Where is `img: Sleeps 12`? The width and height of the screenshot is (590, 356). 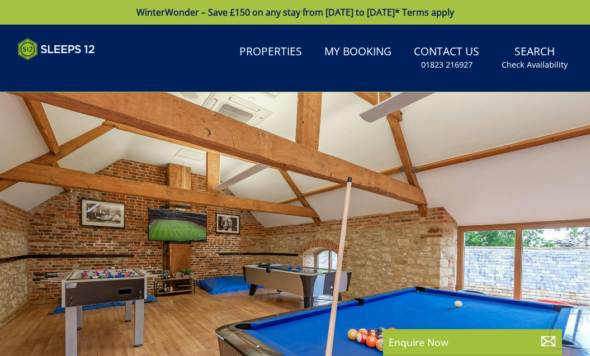
img: Sleeps 12 is located at coordinates (56, 49).